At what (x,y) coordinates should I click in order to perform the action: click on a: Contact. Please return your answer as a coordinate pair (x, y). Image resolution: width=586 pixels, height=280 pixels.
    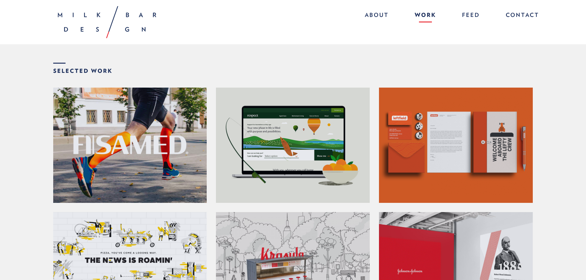
    Looking at the image, I should click on (520, 16).